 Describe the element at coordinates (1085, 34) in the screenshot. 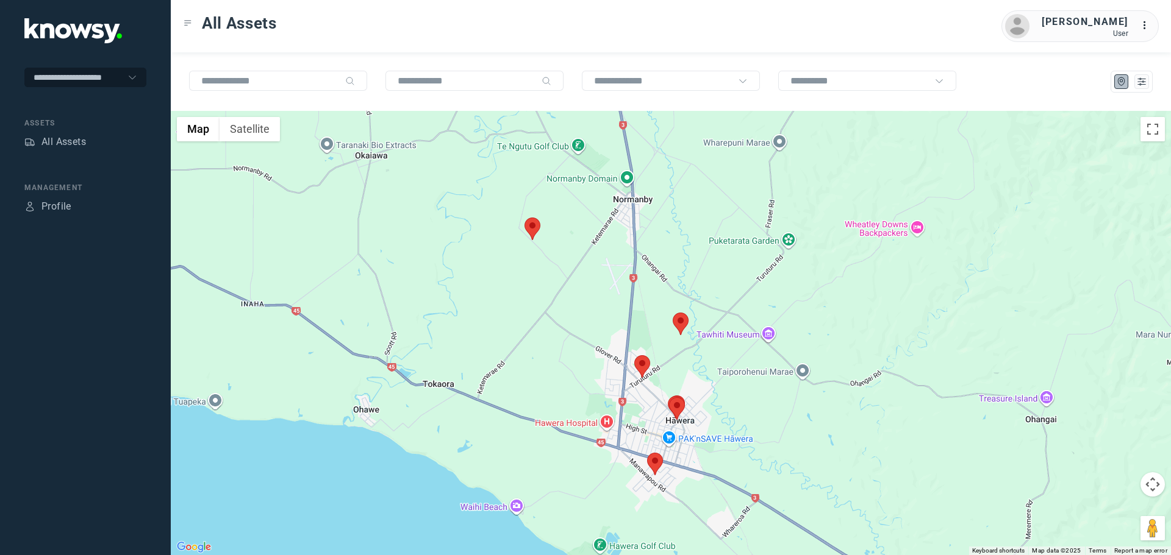

I see `div: User` at that location.